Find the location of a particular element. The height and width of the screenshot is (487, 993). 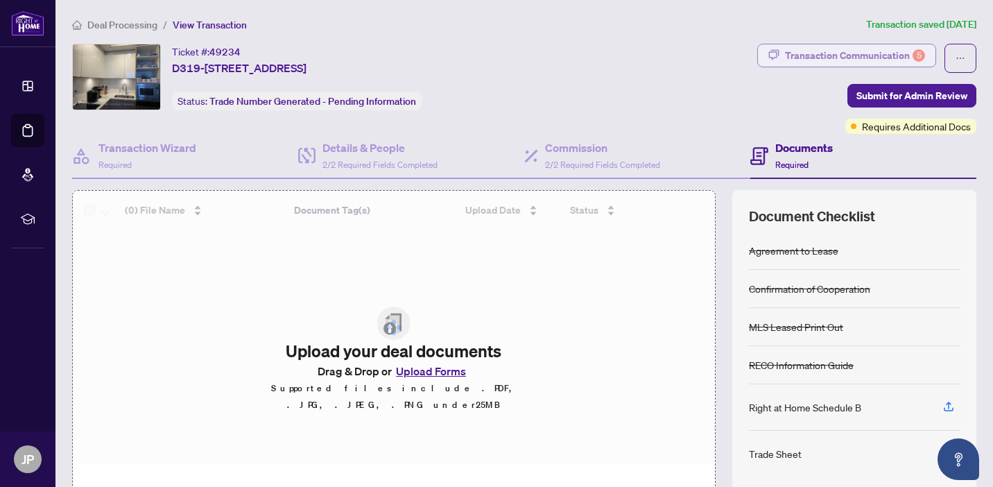

div: Ticket #: is located at coordinates (206, 51).